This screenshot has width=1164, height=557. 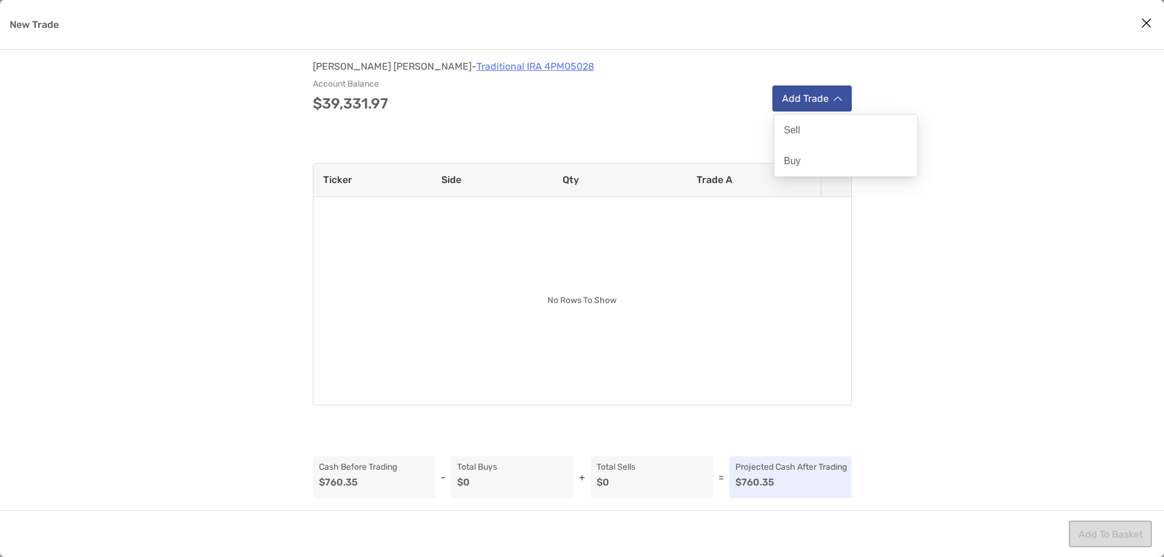 I want to click on p: Projected Cash After Trading, so click(x=793, y=467).